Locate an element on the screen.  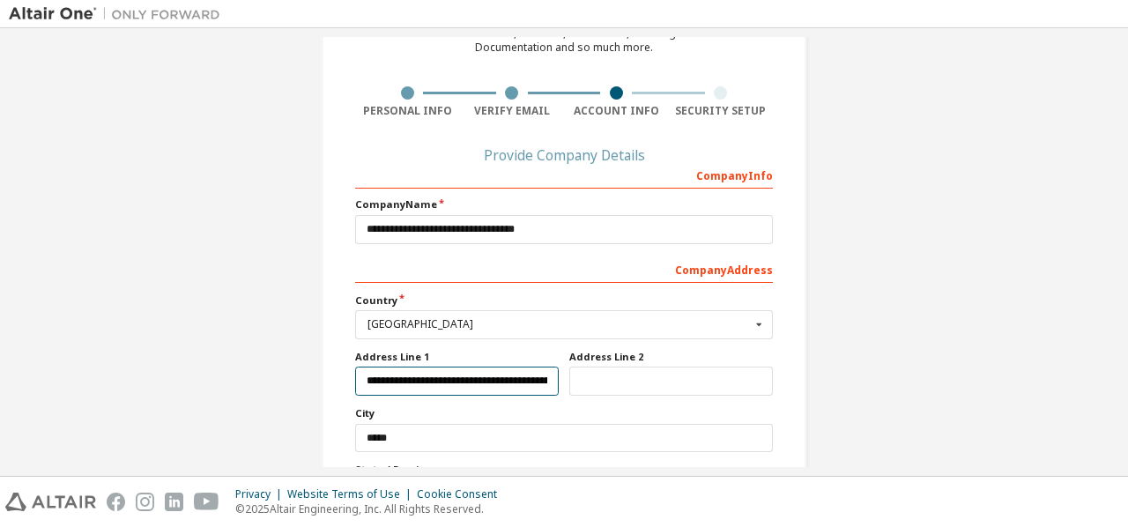
img: Altair One is located at coordinates (119, 14).